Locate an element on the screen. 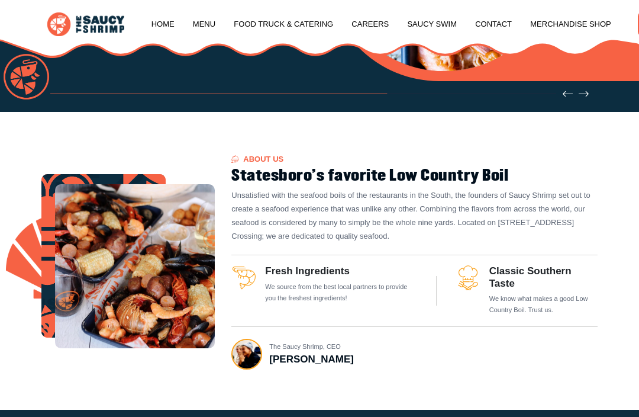  a: Merchandise Shop is located at coordinates (571, 24).